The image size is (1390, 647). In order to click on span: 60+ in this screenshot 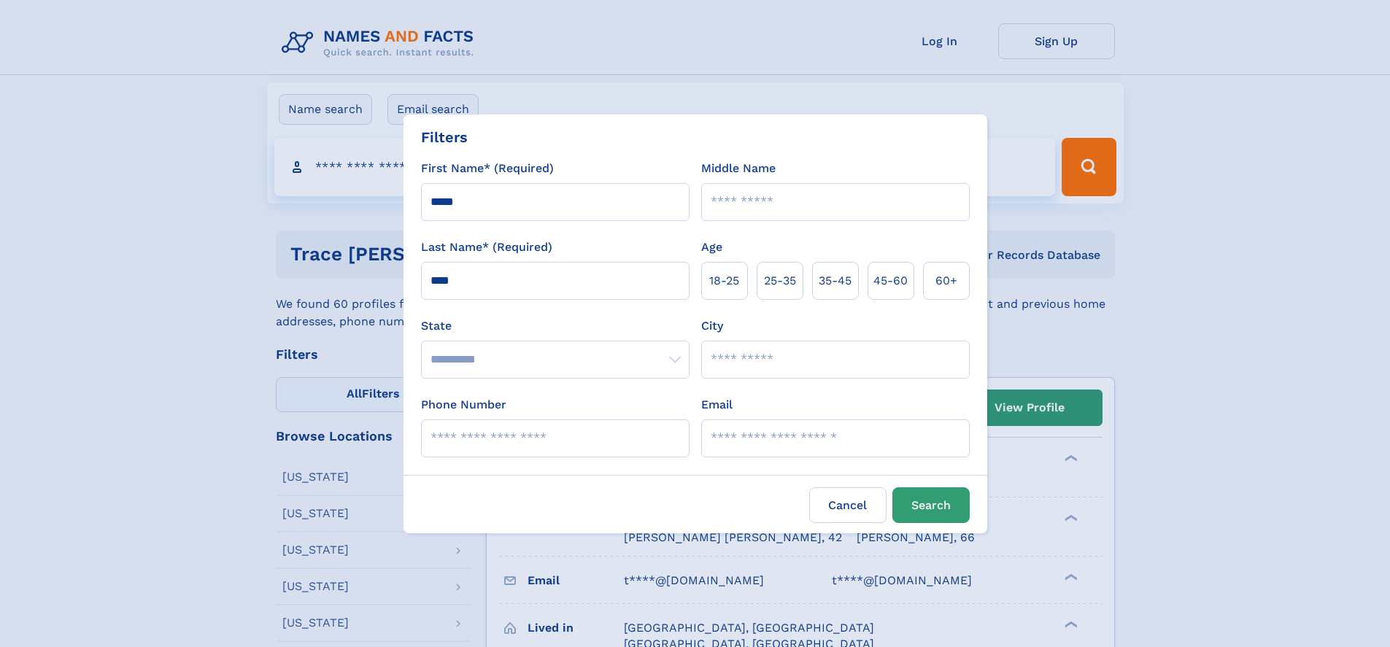, I will do `click(946, 281)`.